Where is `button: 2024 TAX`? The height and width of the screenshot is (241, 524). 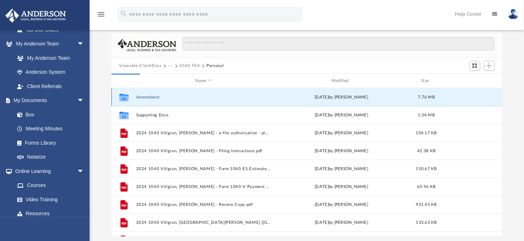
button: 2024 TAX is located at coordinates (190, 66).